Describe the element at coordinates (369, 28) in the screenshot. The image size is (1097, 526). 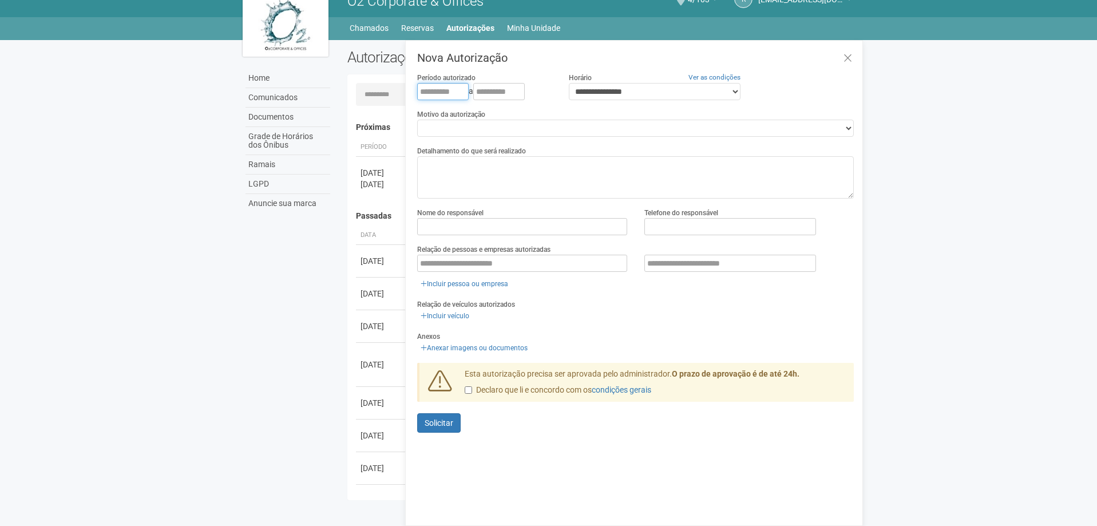
I see `a: Chamados` at that location.